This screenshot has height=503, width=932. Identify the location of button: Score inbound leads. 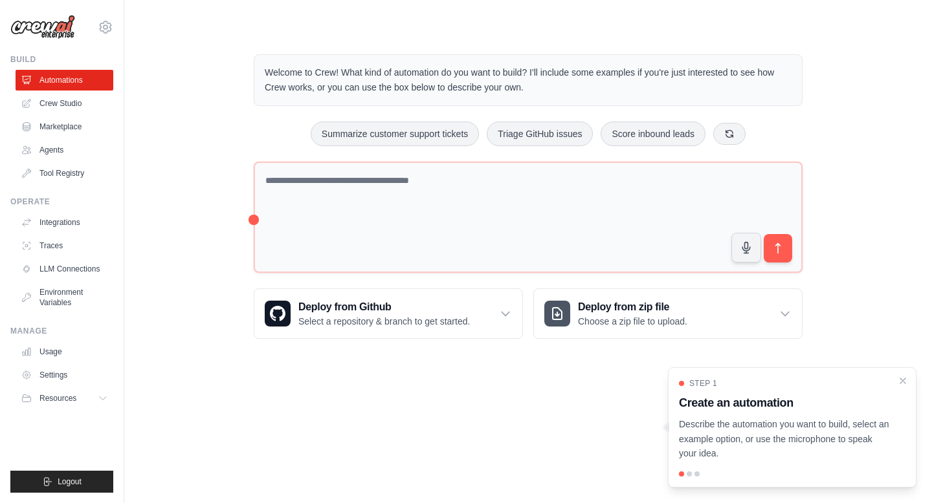
(653, 134).